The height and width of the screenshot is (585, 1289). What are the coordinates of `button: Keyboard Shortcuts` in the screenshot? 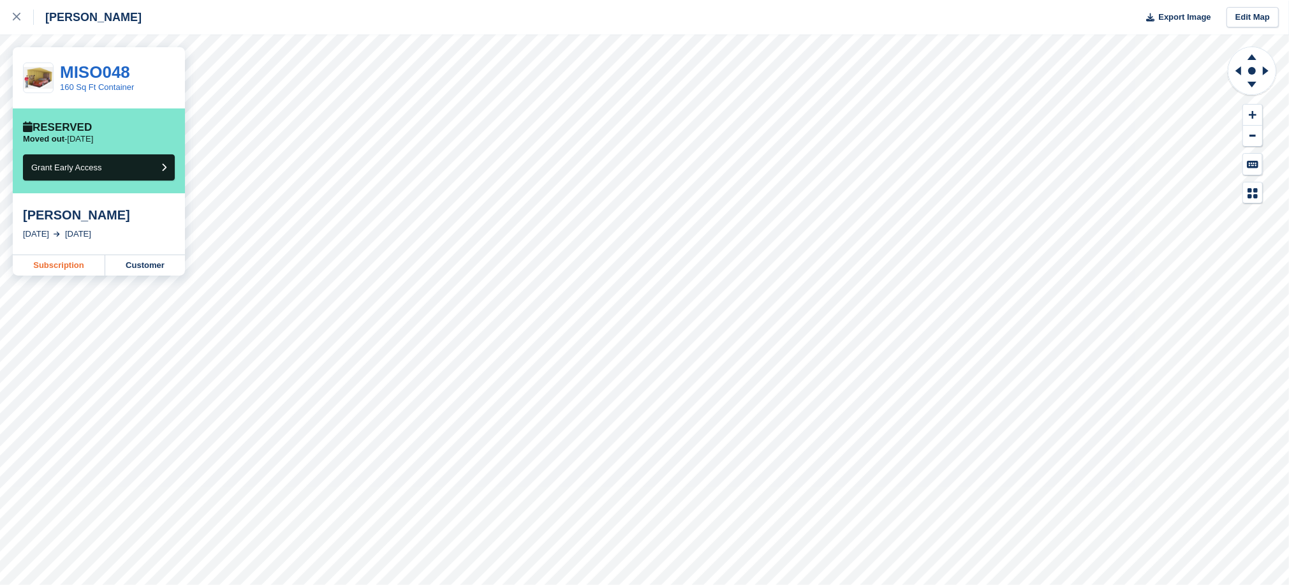 It's located at (1252, 164).